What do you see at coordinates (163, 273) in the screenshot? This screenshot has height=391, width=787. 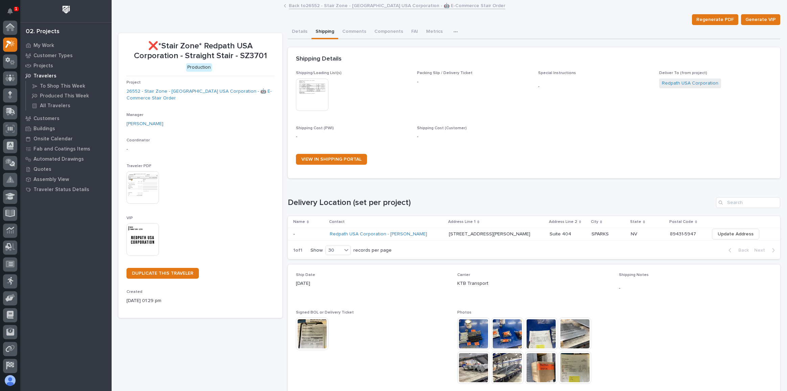 I see `span: DUPLICATE THIS TRAVELER` at bounding box center [163, 273].